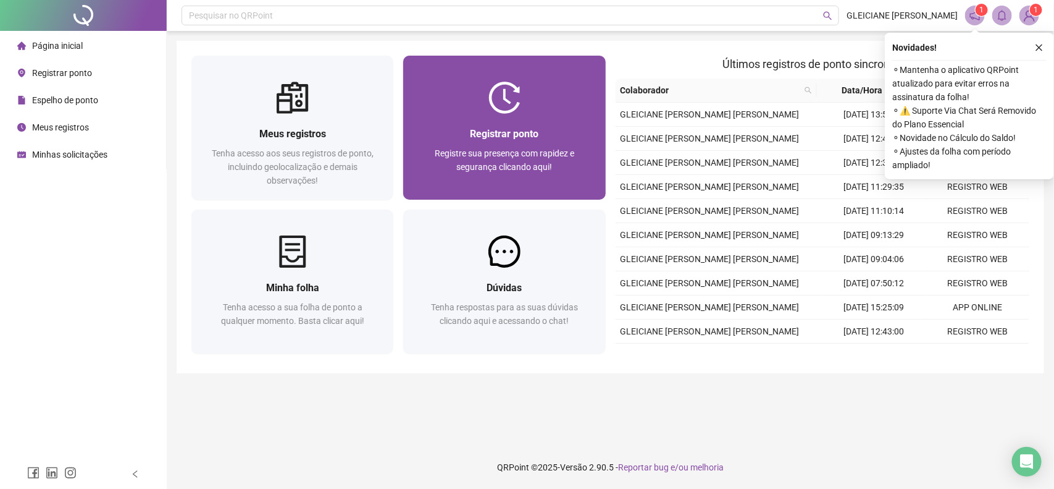 Image resolution: width=1054 pixels, height=489 pixels. Describe the element at coordinates (671, 467) in the screenshot. I see `span: Reportar bug e/ou melhoria` at that location.